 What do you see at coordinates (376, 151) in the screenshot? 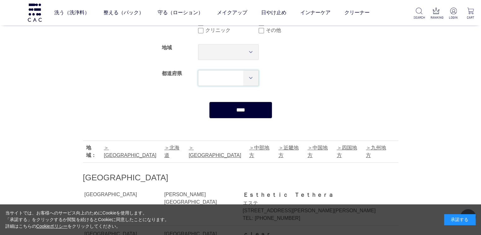
I see `a: 九州地方` at bounding box center [376, 151].